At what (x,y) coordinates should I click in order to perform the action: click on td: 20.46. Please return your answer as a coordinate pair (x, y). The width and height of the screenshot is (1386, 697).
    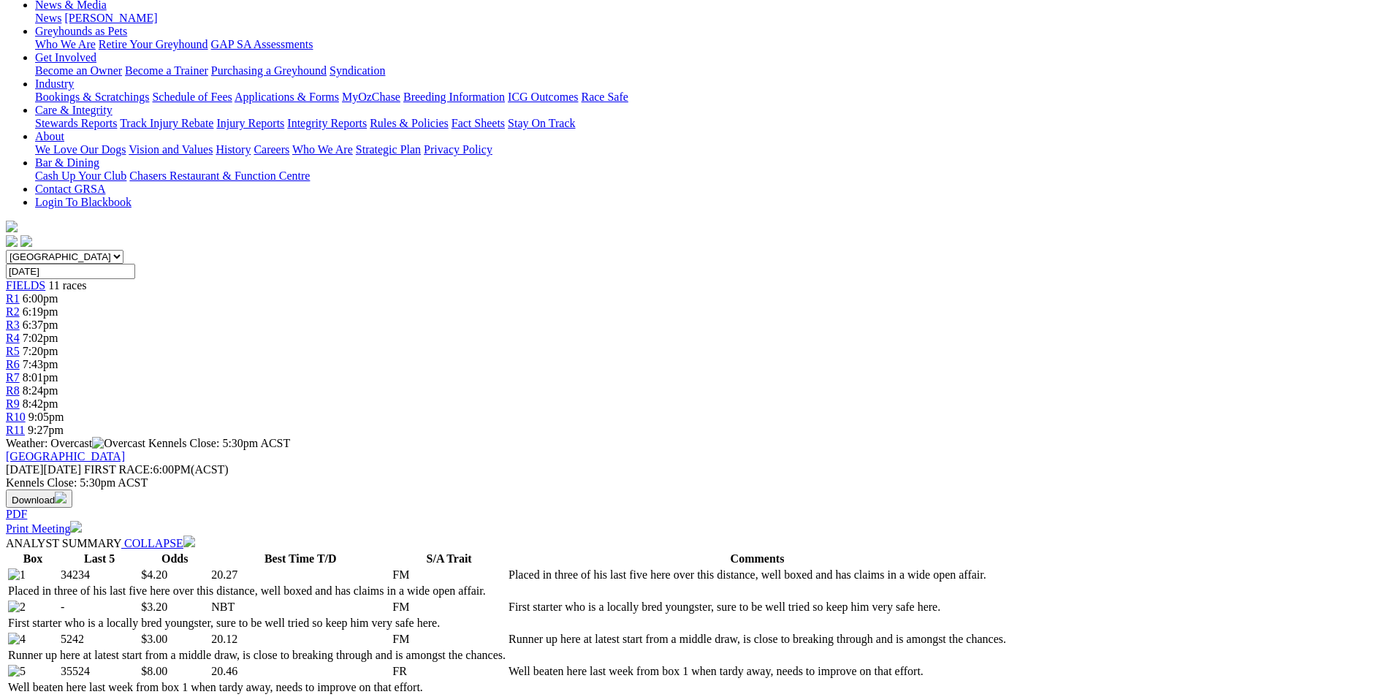
    Looking at the image, I should click on (300, 671).